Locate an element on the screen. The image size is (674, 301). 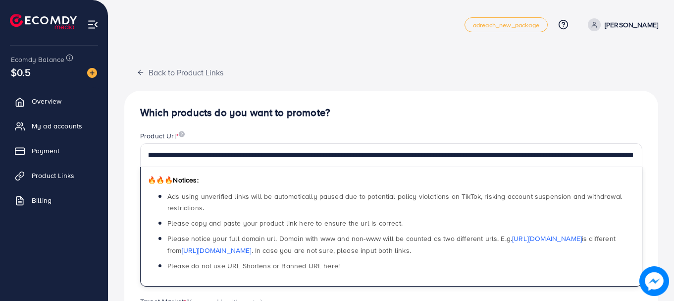
span: Product Links is located at coordinates (53, 175).